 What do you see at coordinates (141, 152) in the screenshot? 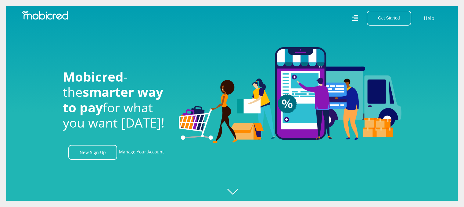
I see `a: Manage Your Account` at bounding box center [141, 152].